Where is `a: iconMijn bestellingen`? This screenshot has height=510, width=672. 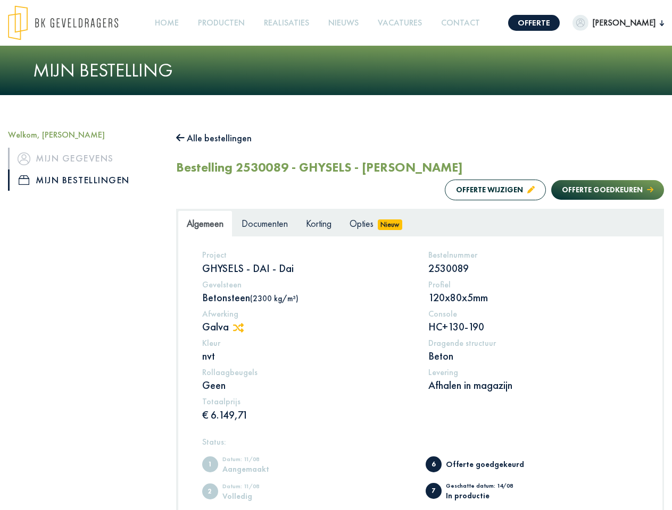
a: iconMijn bestellingen is located at coordinates (84, 180).